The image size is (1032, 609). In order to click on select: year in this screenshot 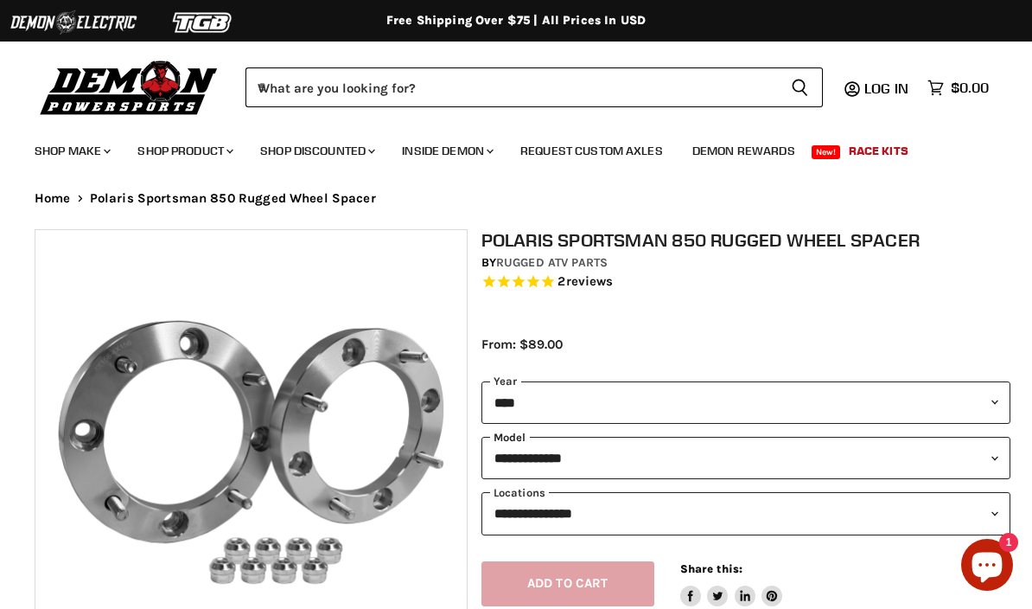, I will do `click(746, 402)`.